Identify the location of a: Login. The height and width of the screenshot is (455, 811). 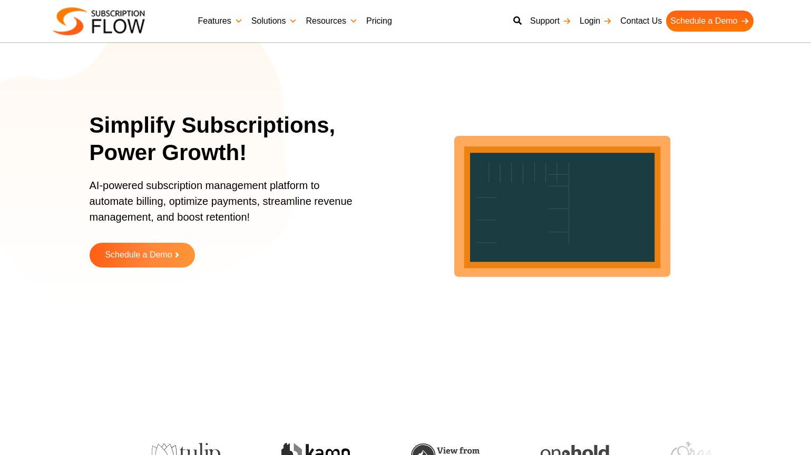
(596, 21).